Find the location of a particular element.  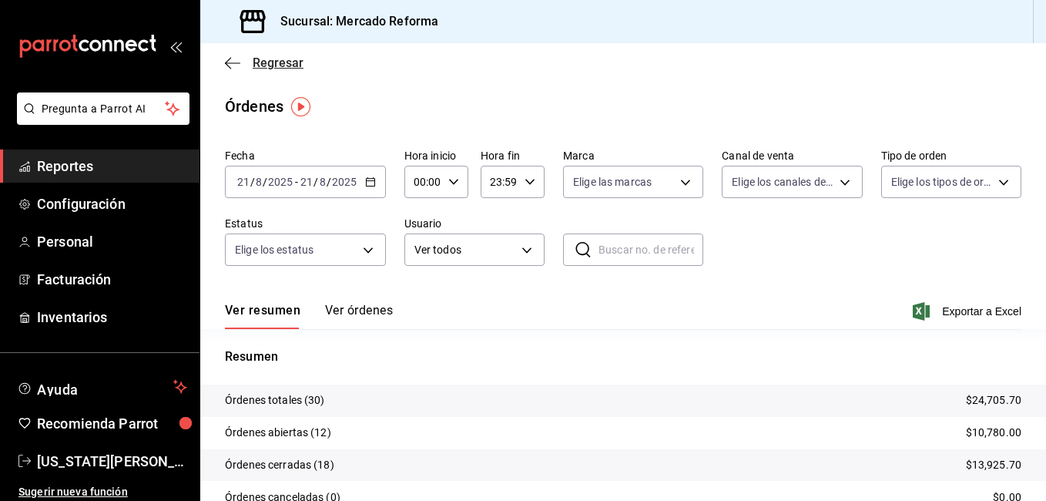

button: open_drawer_menu is located at coordinates (176, 46).